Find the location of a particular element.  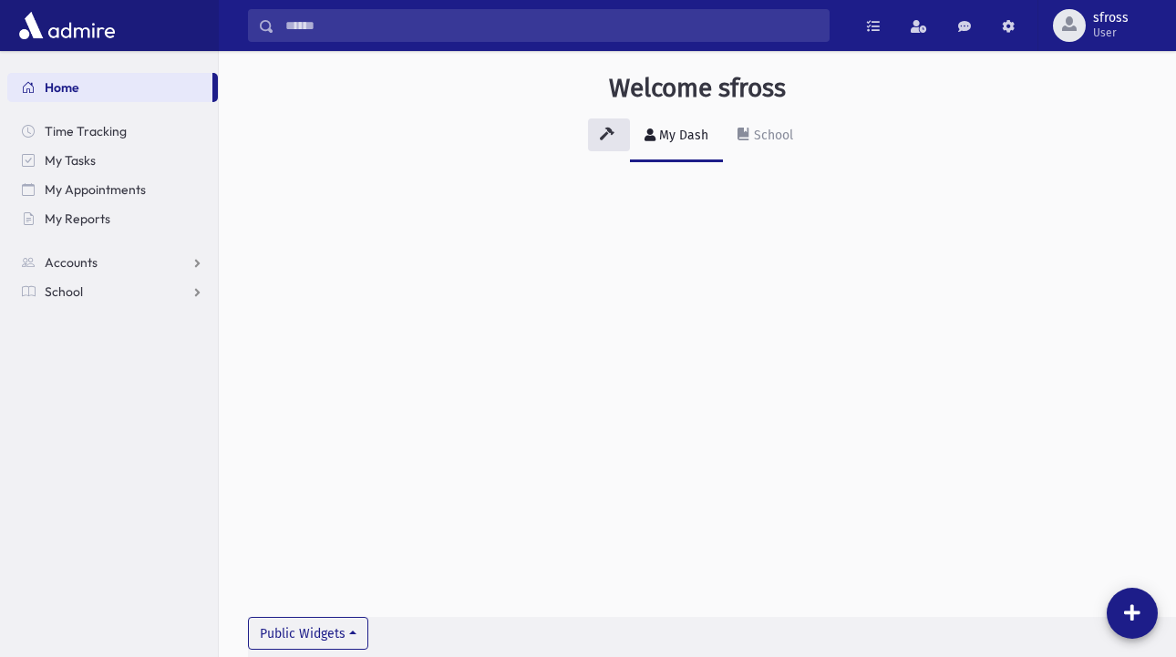

div: My Dash is located at coordinates (682, 135).